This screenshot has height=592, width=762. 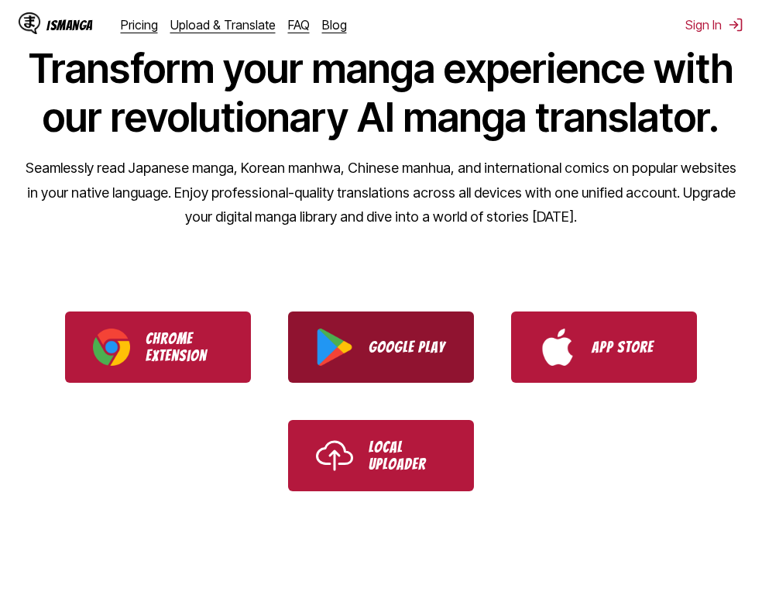 I want to click on a: Use IsManga Local Uploader, so click(x=381, y=455).